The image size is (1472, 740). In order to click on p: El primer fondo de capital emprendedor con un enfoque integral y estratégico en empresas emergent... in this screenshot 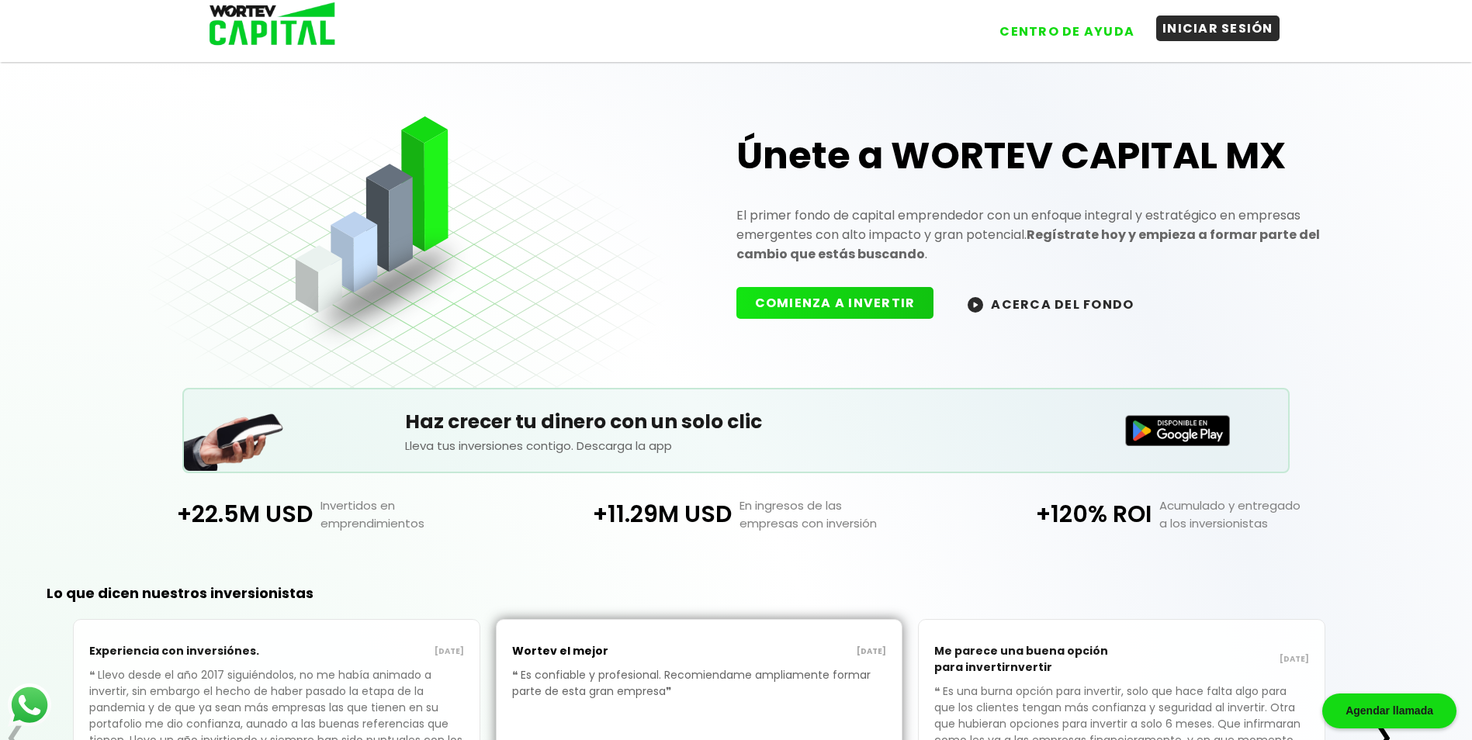, I will do `click(1030, 234)`.